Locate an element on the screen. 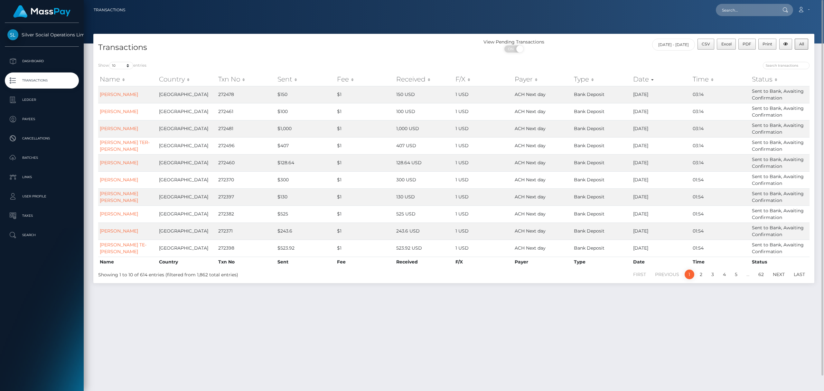 The height and width of the screenshot is (391, 824). a: 3 is located at coordinates (712, 274).